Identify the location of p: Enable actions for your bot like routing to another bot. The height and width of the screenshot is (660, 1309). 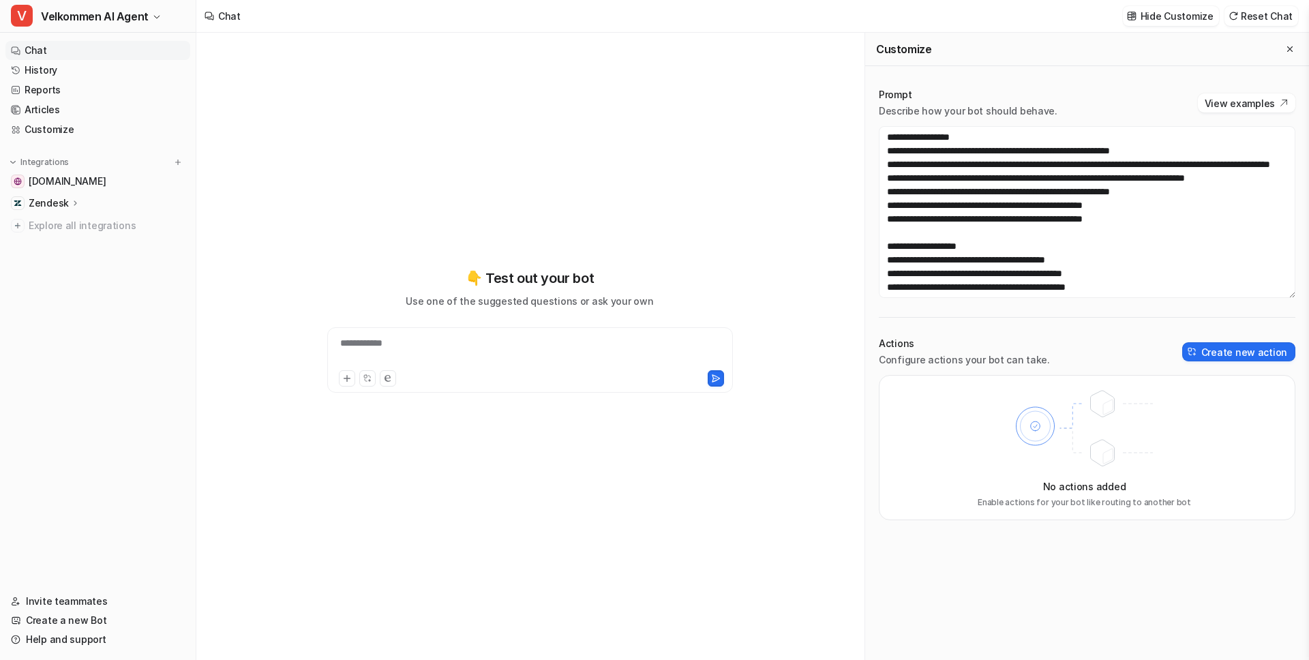
(1084, 503).